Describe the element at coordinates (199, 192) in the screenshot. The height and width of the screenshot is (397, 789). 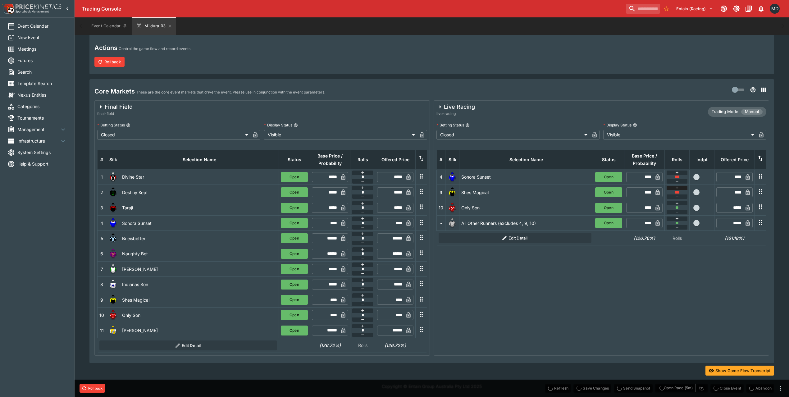
I see `td: Destiny Kept` at that location.